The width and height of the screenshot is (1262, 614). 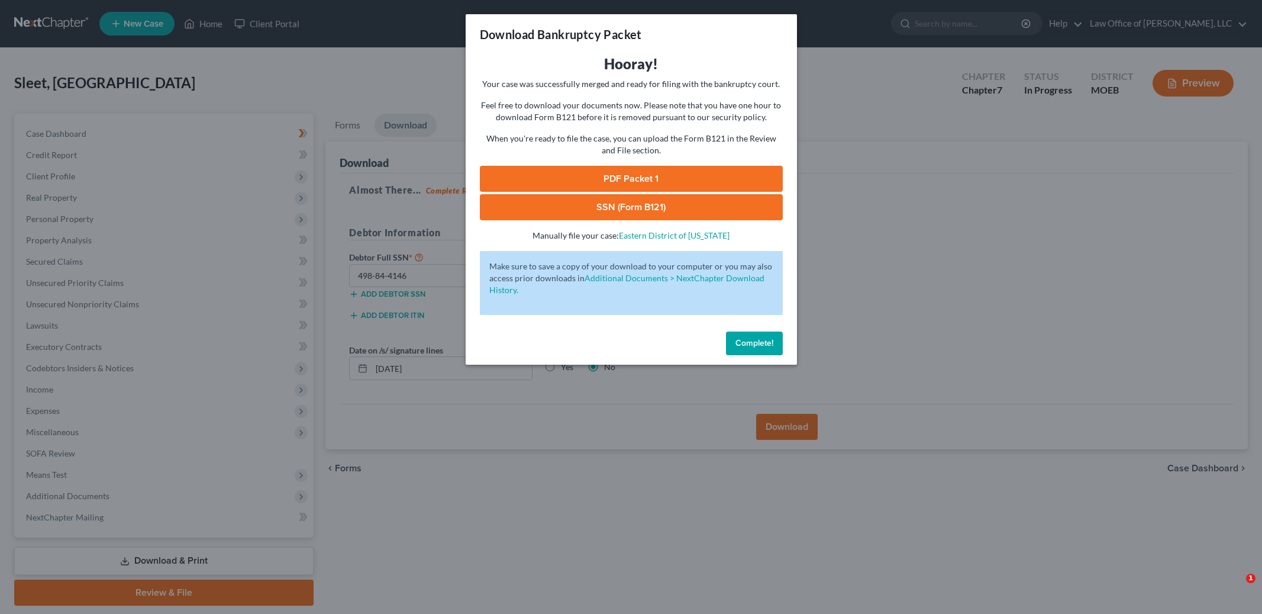 What do you see at coordinates (631, 236) in the screenshot?
I see `p: Manually file your case:` at bounding box center [631, 236].